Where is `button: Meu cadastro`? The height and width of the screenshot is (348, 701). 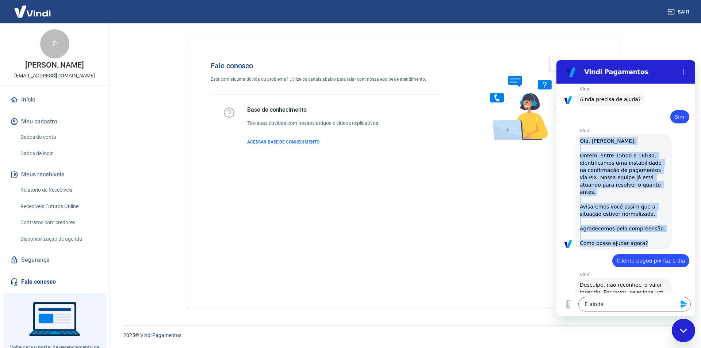
button: Meu cadastro is located at coordinates (54, 121).